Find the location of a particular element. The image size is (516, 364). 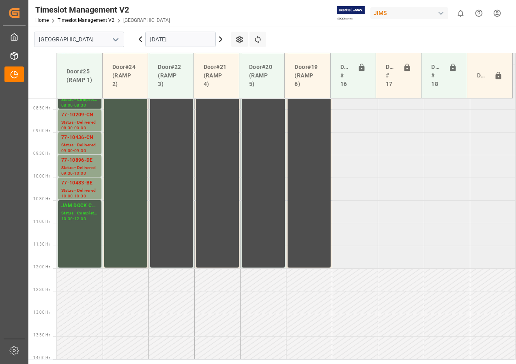

span: 12:00 Hr is located at coordinates (41, 267).